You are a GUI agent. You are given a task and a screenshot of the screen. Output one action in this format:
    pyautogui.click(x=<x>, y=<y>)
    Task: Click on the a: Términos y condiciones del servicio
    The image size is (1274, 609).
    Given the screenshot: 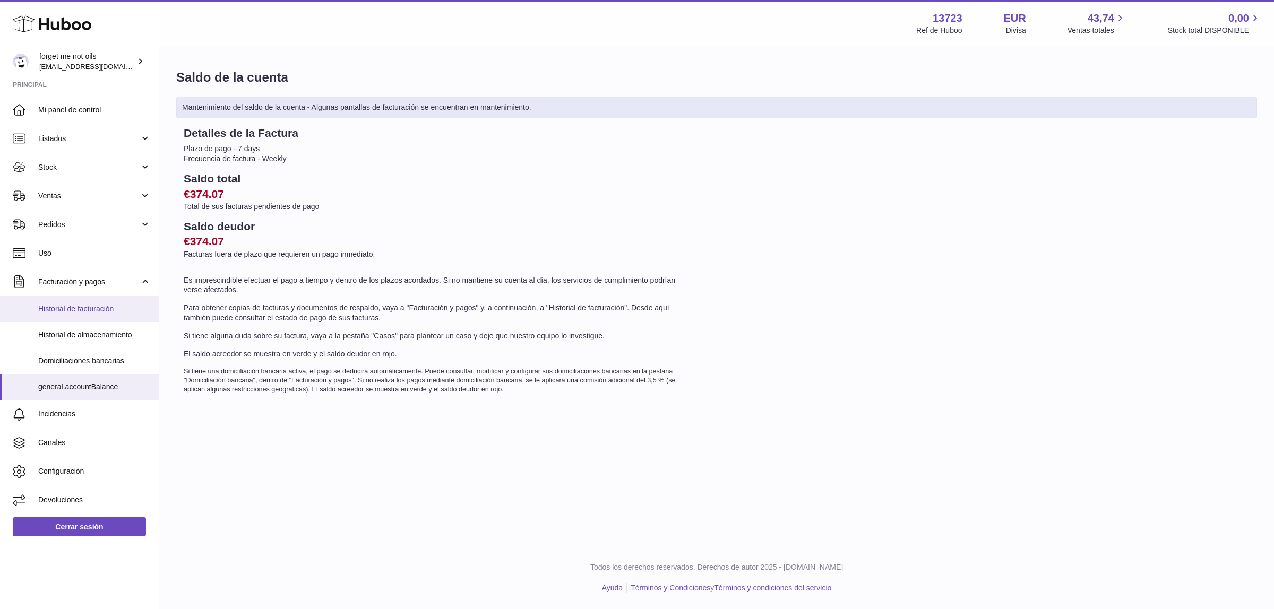 What is the action you would take?
    pyautogui.click(x=772, y=588)
    